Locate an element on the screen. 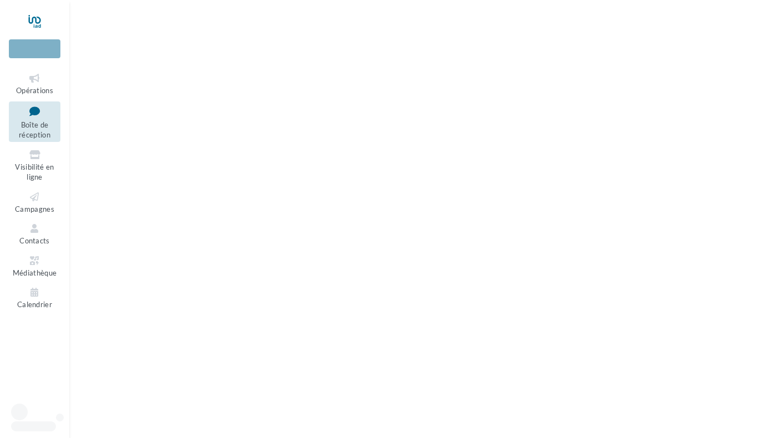  span: Campagnes is located at coordinates (34, 209).